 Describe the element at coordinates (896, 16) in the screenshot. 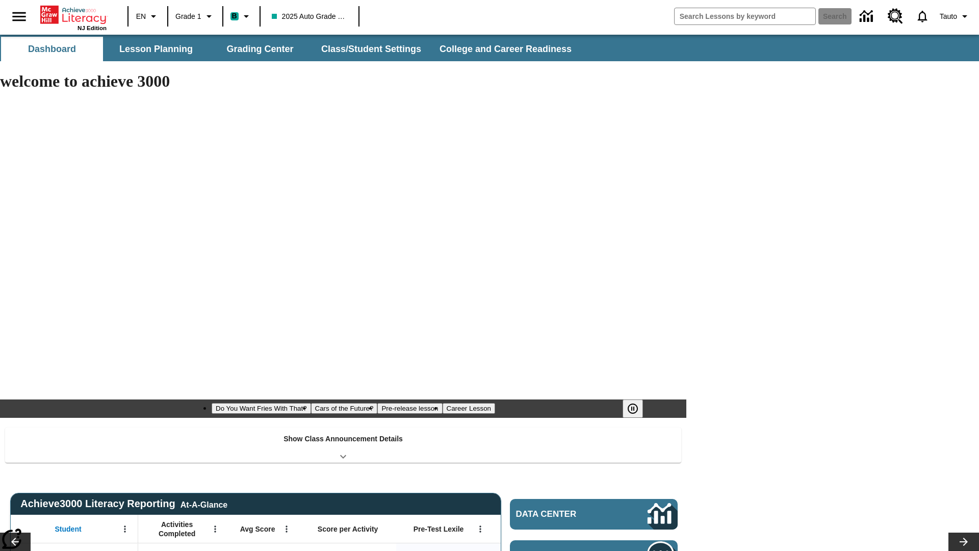

I see `a: Resource Center, Will open in new tab` at that location.